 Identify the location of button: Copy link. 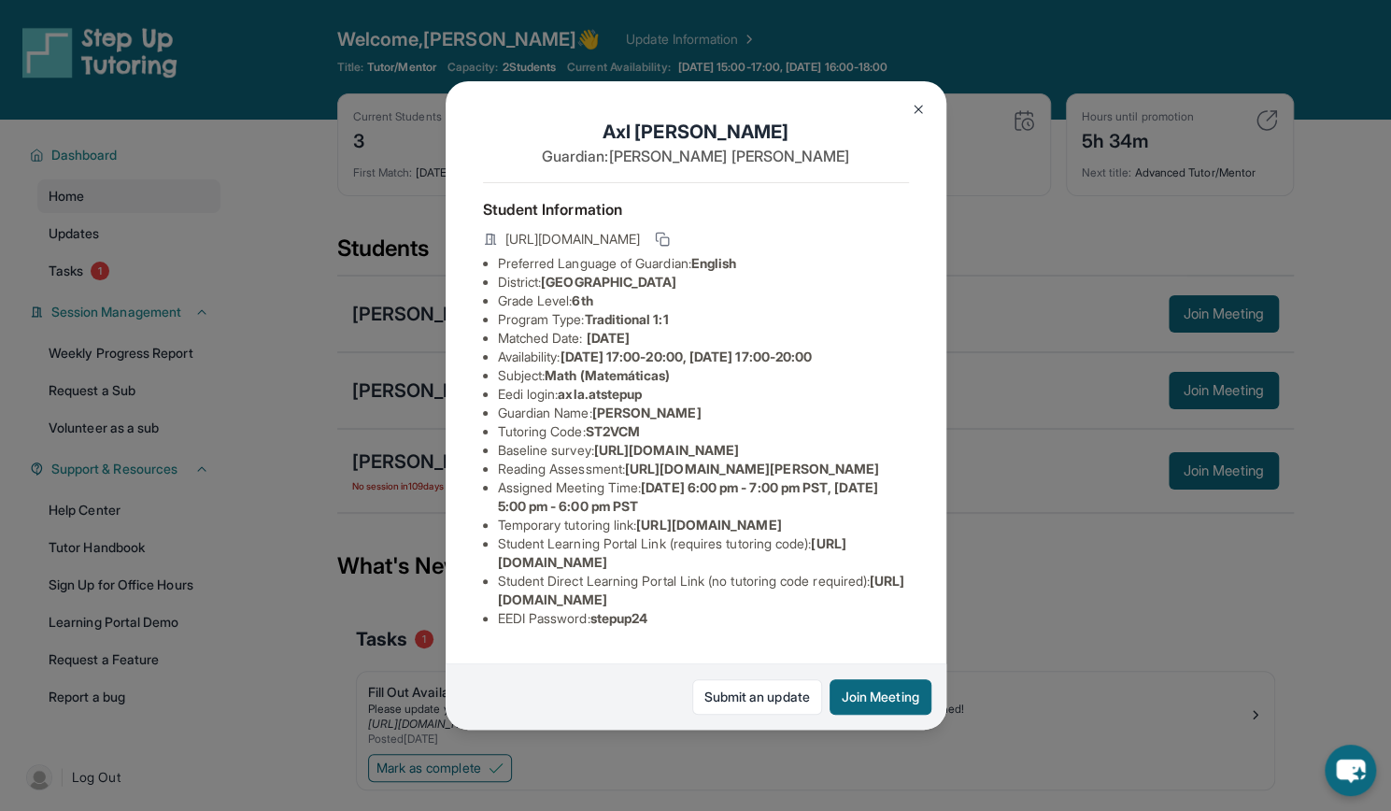
(662, 239).